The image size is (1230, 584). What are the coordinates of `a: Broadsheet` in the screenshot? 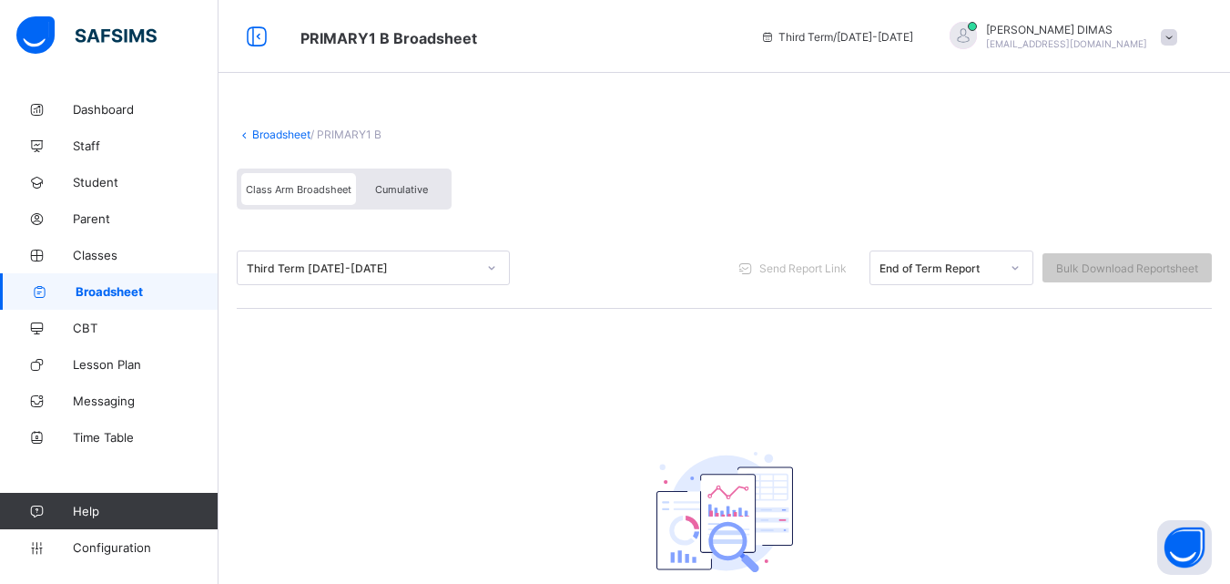 It's located at (281, 134).